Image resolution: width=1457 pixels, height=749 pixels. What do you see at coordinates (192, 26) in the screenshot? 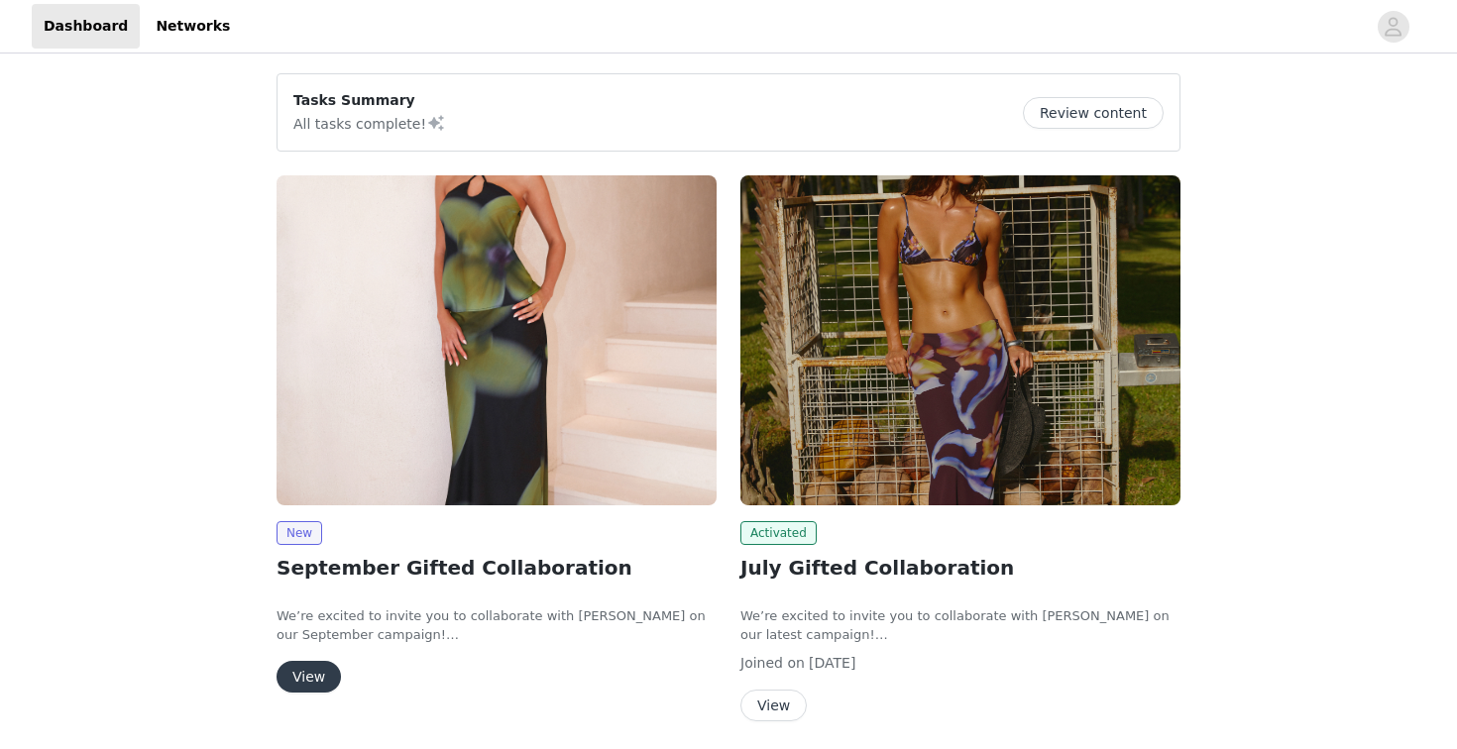
I see `a: Networks` at bounding box center [192, 26].